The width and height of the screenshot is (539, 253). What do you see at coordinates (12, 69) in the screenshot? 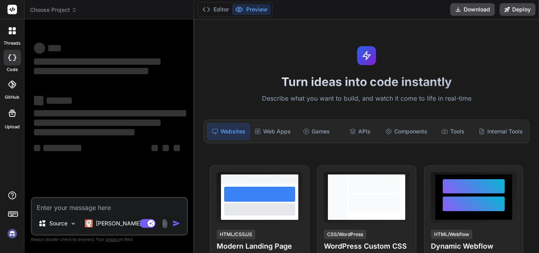
I see `label: code` at bounding box center [12, 69].